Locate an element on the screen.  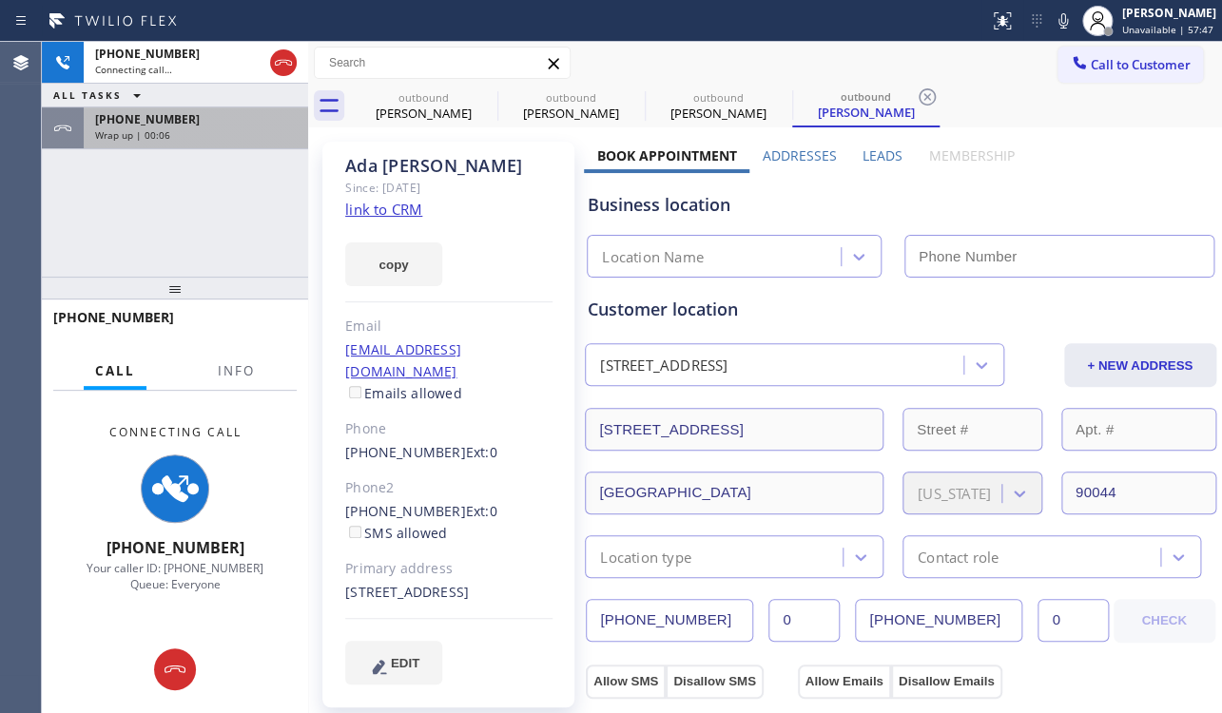
span: Wrap up | 00:06 is located at coordinates (132, 135).